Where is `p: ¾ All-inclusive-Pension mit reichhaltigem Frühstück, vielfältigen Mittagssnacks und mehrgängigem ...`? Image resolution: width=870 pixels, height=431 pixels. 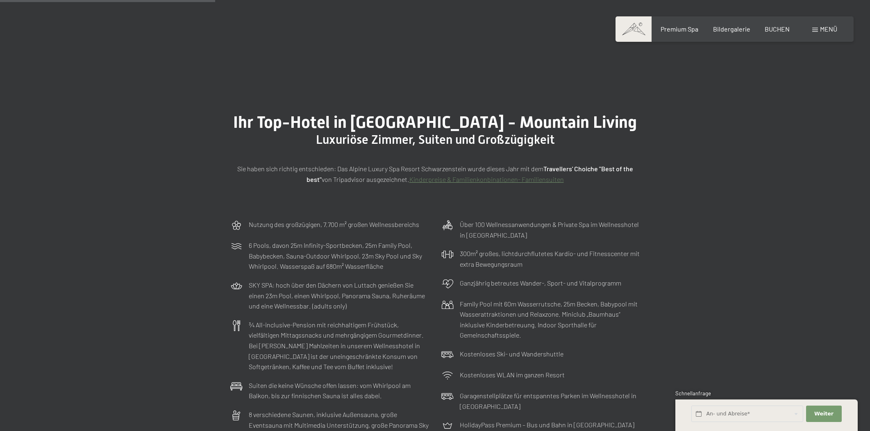
p: ¾ All-inclusive-Pension mit reichhaltigem Frühstück, vielfältigen Mittagssnacks und mehrgängigem ... is located at coordinates (339, 346).